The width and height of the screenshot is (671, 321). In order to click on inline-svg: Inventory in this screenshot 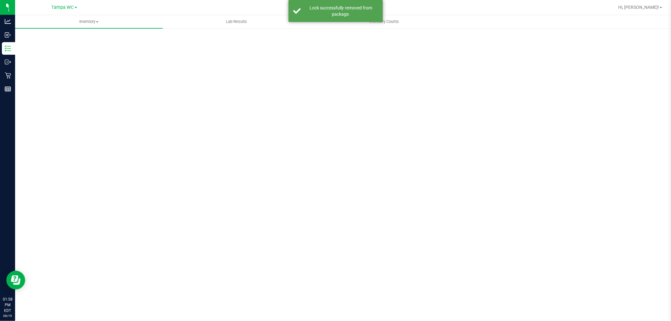, I will do `click(8, 48)`.